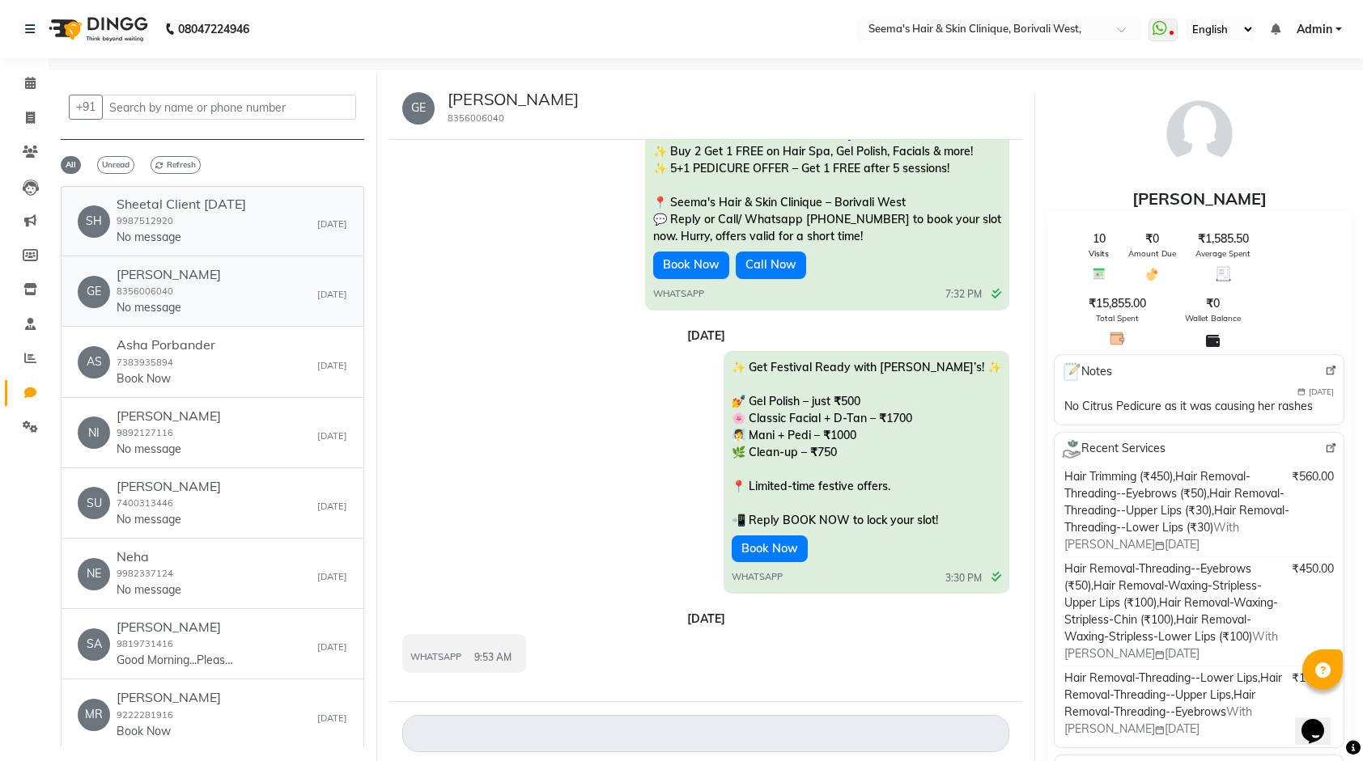 The width and height of the screenshot is (1363, 761). Describe the element at coordinates (1151, 253) in the screenshot. I see `span: Amount Due` at that location.